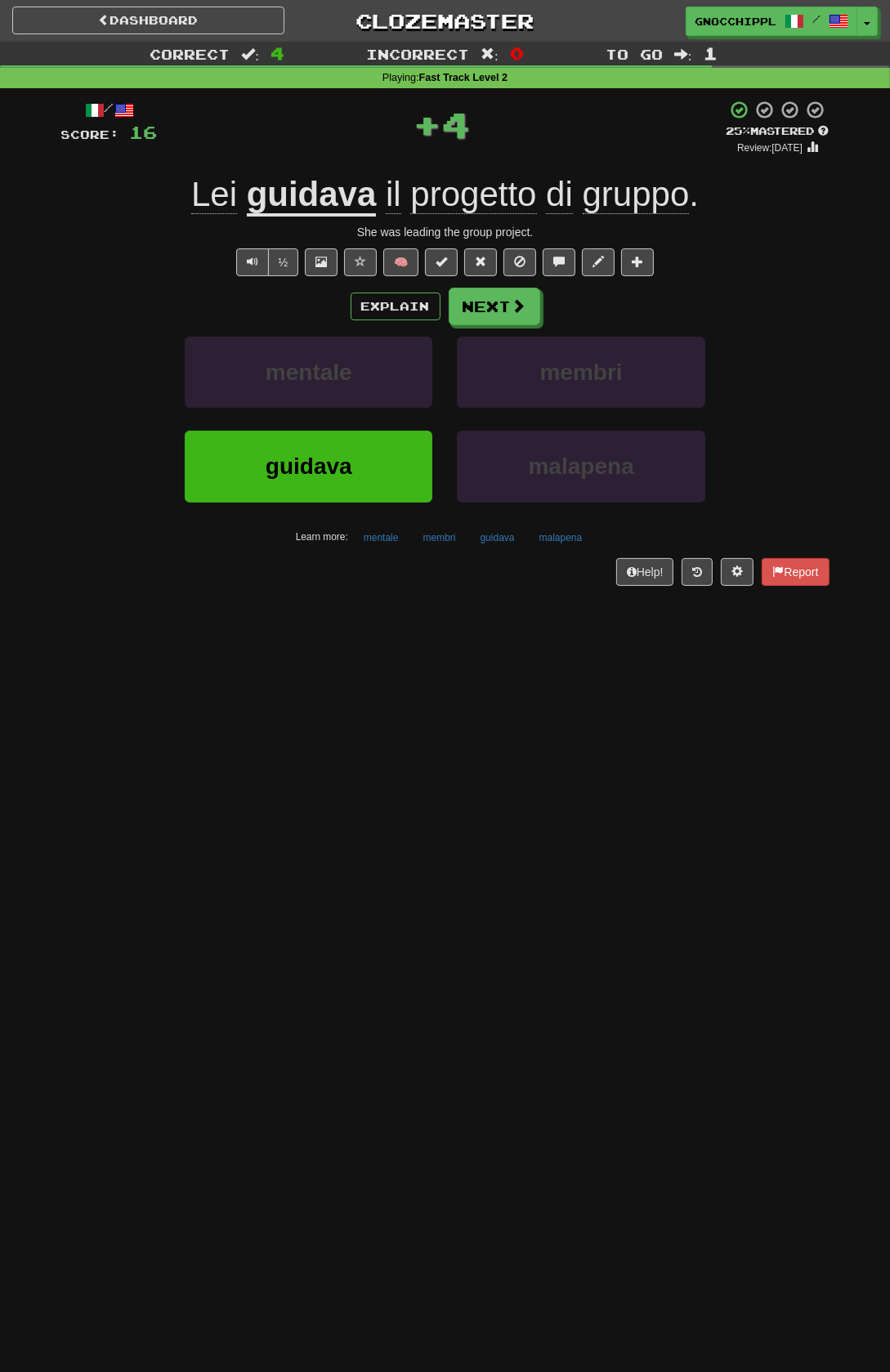  What do you see at coordinates (265, 263) in the screenshot?
I see `div: Text-to-speech controls` at bounding box center [265, 263].